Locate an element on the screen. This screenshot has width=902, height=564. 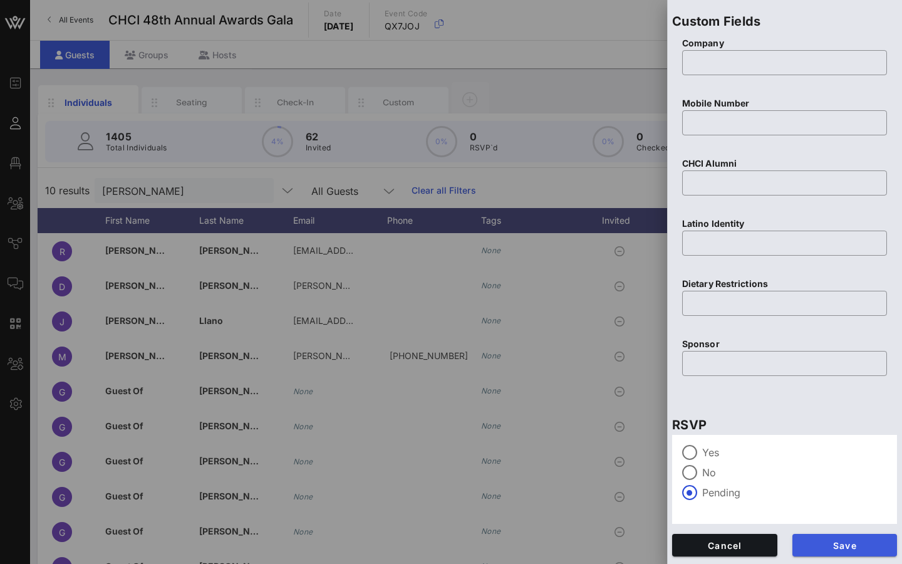
p: Custom Fields is located at coordinates (784, 21).